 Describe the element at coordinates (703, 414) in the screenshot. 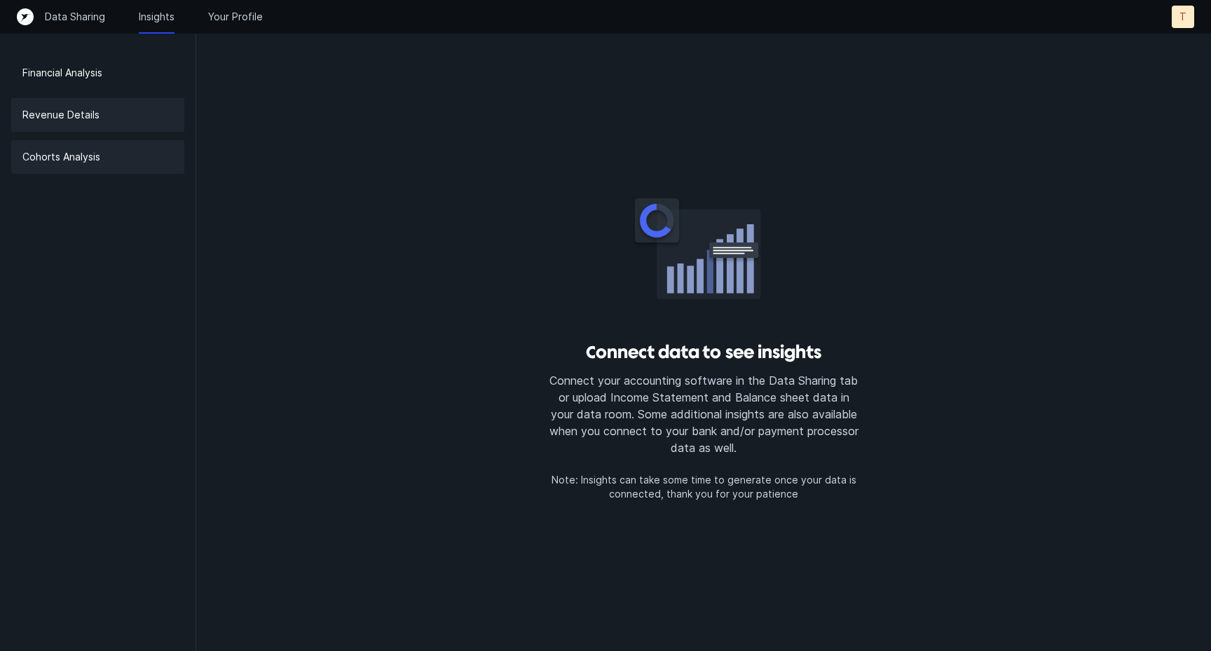

I see `p: Connect your accounting software in the Data Sharing tab or upload Income Statement and Balance s...` at that location.